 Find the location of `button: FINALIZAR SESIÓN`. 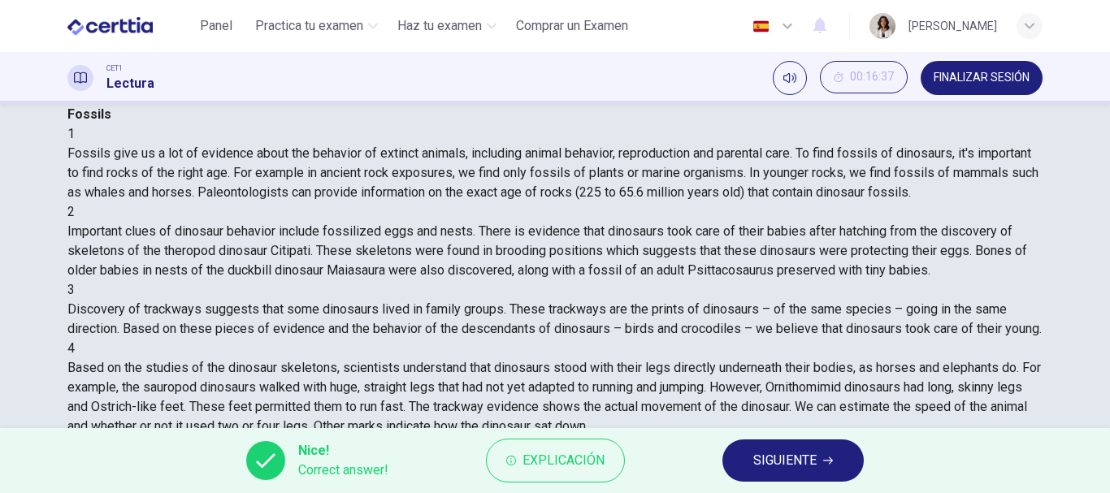

button: FINALIZAR SESIÓN is located at coordinates (982, 78).